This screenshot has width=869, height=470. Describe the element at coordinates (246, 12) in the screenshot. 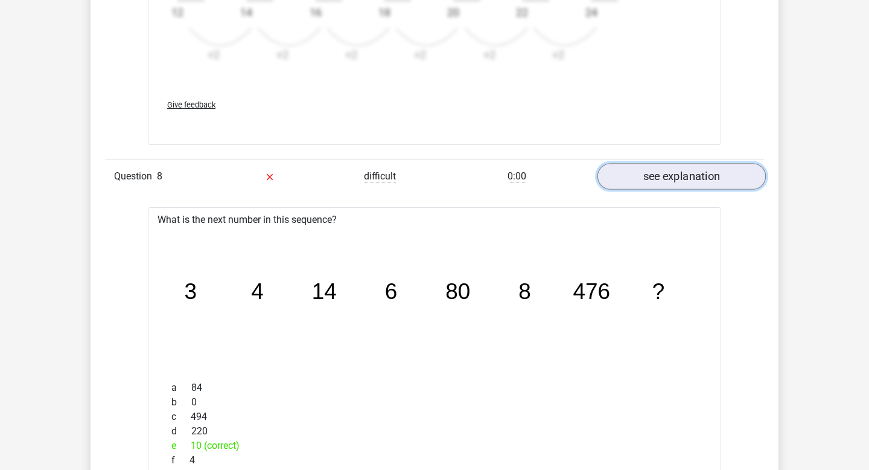

I see `text: 14` at that location.